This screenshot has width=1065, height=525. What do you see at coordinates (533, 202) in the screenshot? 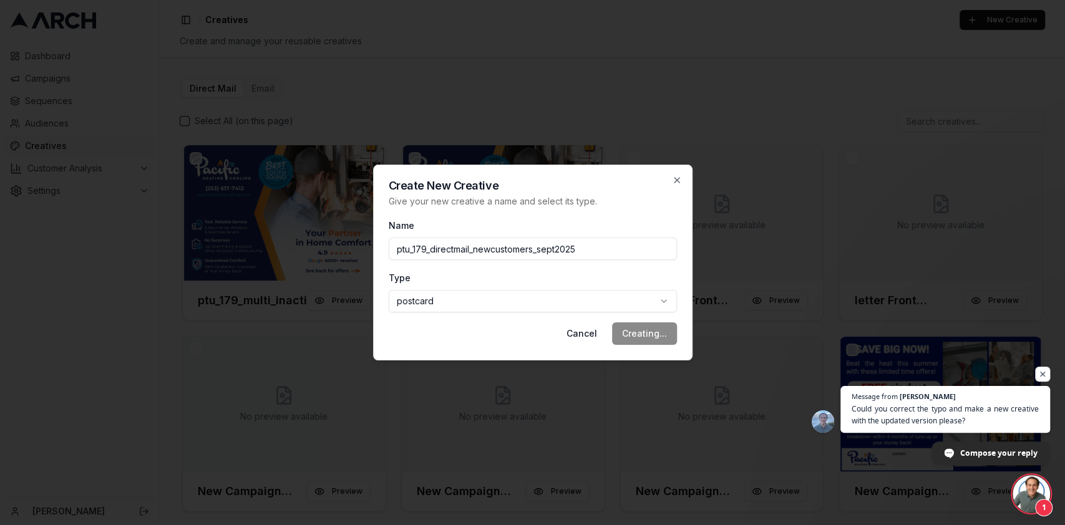
I see `p: Give your new creative a name and select its type.` at bounding box center [533, 202].